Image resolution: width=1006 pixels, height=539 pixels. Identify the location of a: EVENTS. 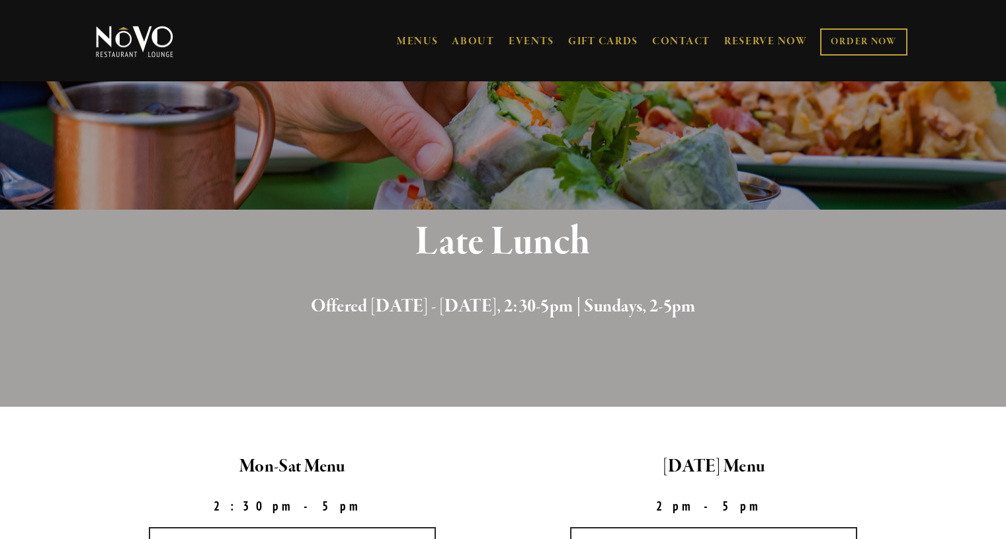
(531, 42).